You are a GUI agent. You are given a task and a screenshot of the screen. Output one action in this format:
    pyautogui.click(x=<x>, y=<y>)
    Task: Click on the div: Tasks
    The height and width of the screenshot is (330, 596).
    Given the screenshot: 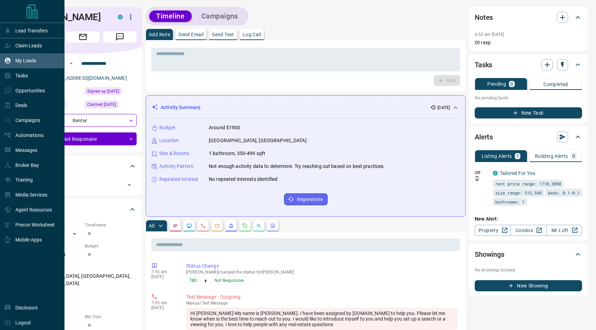 What is the action you would take?
    pyautogui.click(x=528, y=65)
    